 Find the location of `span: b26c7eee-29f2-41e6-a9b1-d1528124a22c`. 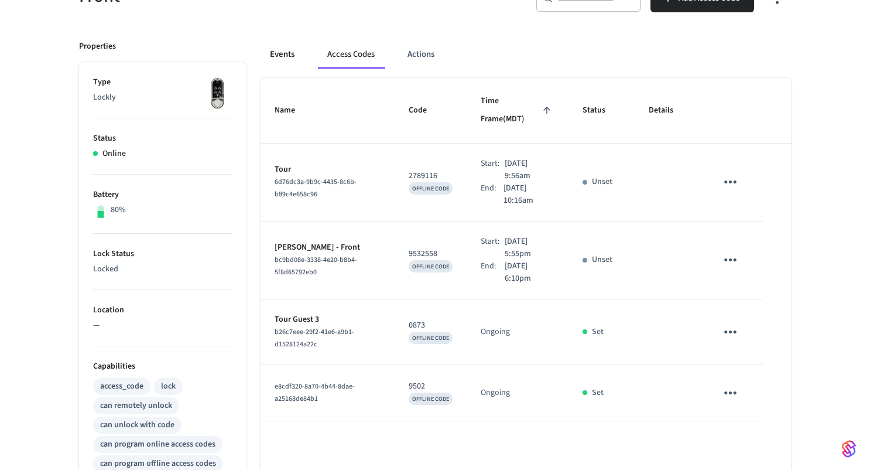

span: b26c7eee-29f2-41e6-a9b1-d1528124a22c is located at coordinates (314, 338).